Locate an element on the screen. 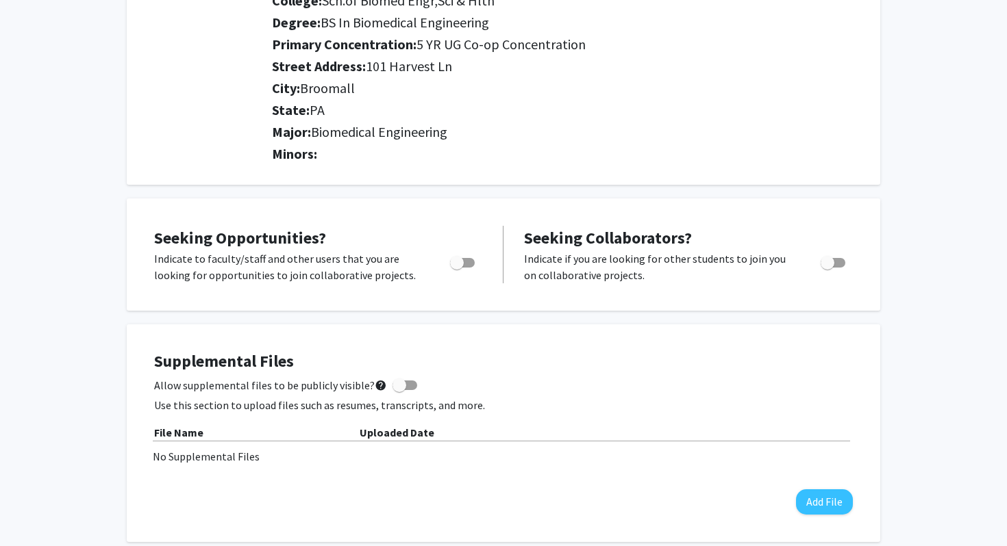  span: Broomall is located at coordinates (327, 88).